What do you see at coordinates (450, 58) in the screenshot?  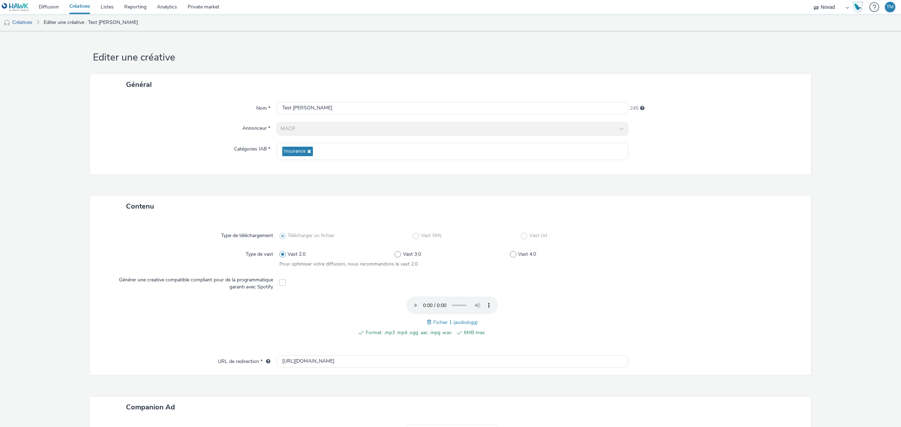 I see `h1: Editer une créative` at bounding box center [450, 58].